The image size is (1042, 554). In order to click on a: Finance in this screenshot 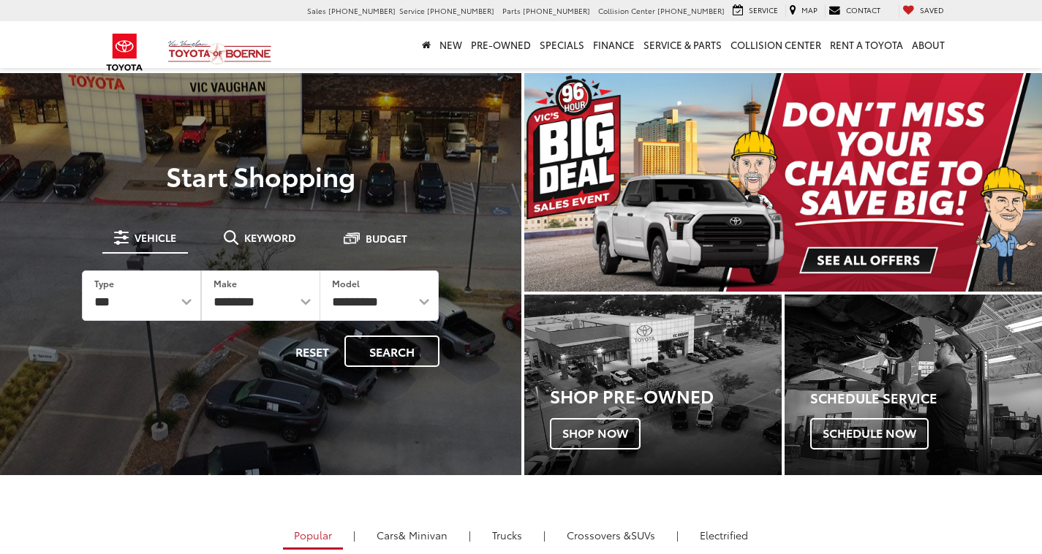, I will do `click(613, 45)`.